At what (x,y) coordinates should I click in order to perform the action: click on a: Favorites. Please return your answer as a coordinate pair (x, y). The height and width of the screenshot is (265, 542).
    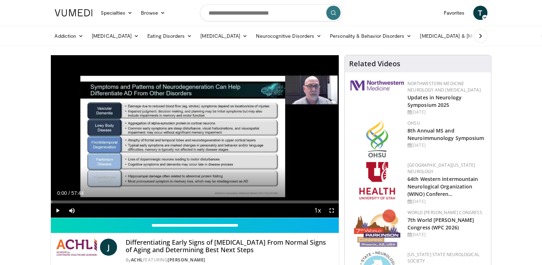
    Looking at the image, I should click on (454, 13).